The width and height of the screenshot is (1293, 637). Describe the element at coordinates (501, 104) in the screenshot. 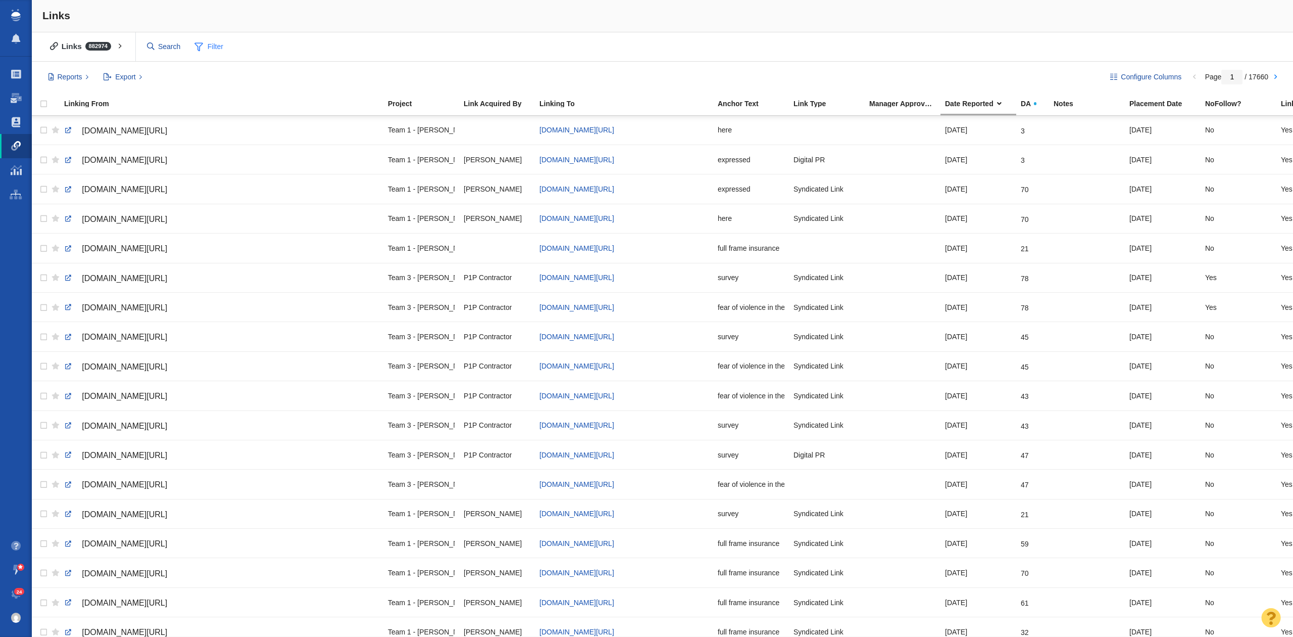

I see `div: Link Acquired By` at that location.